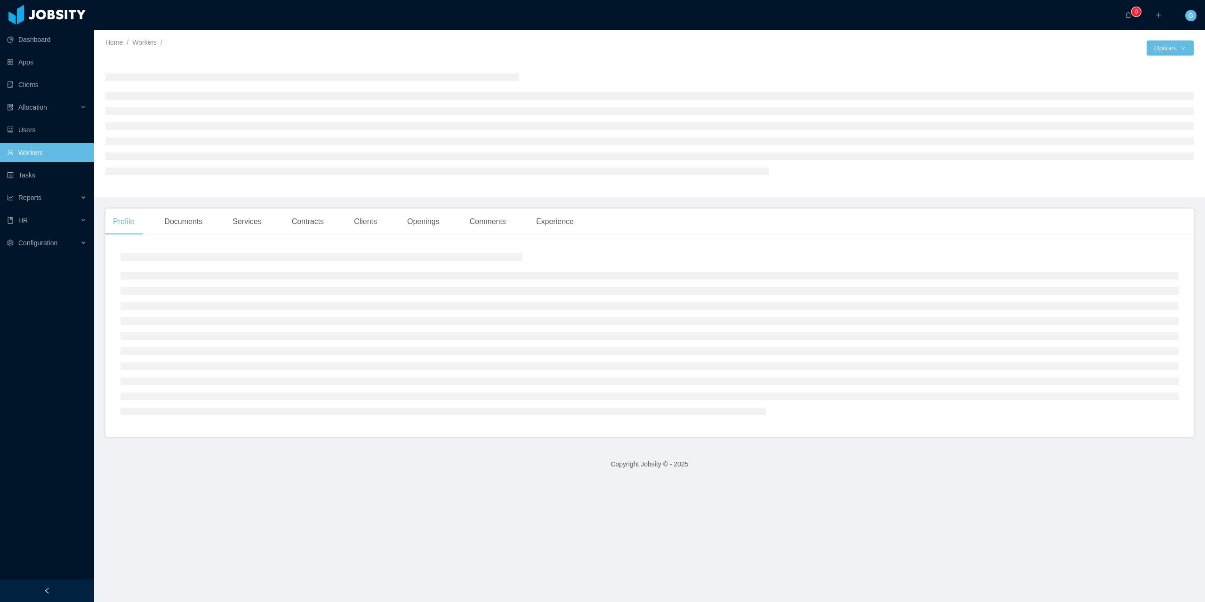 The height and width of the screenshot is (602, 1205). I want to click on a: icon: userWorkers, so click(47, 153).